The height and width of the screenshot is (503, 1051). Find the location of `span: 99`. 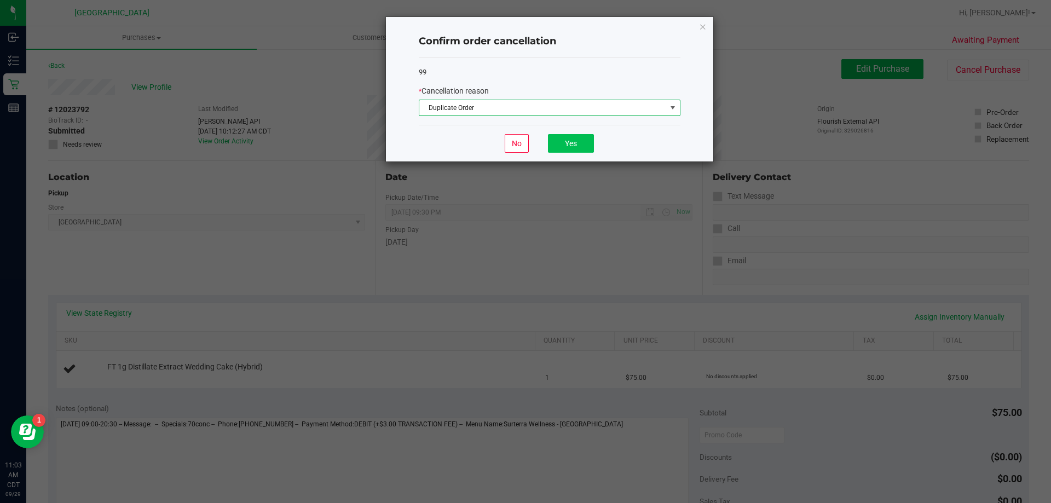

span: 99 is located at coordinates (422, 72).